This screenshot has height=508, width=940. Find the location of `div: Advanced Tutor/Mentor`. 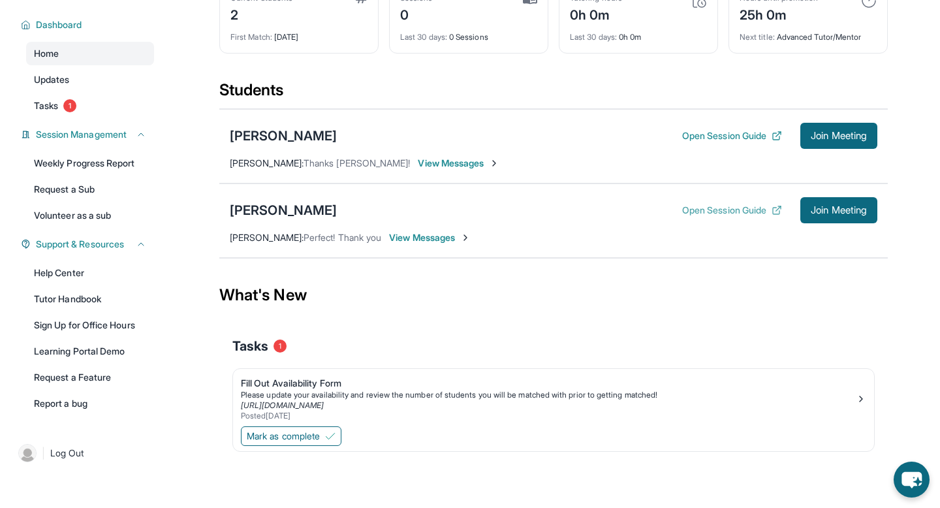

div: Advanced Tutor/Mentor is located at coordinates (808, 33).